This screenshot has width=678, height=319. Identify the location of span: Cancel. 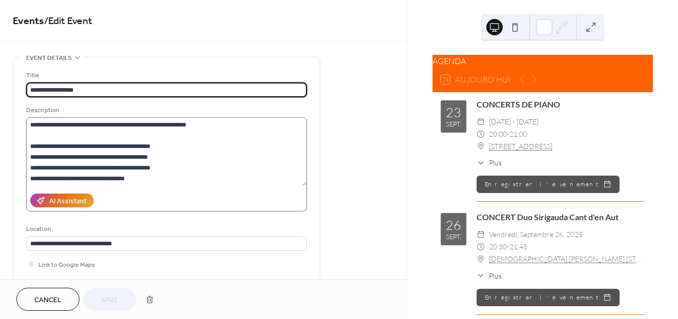
(48, 300).